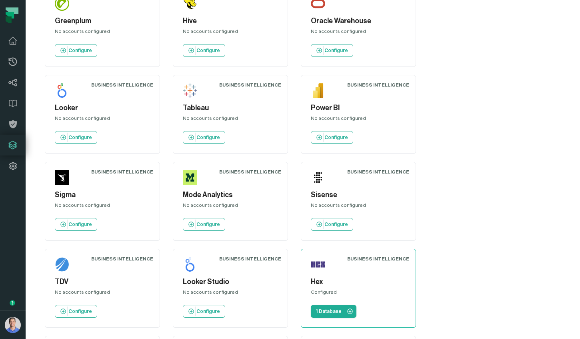  Describe the element at coordinates (190, 264) in the screenshot. I see `img: Looker Studio` at that location.